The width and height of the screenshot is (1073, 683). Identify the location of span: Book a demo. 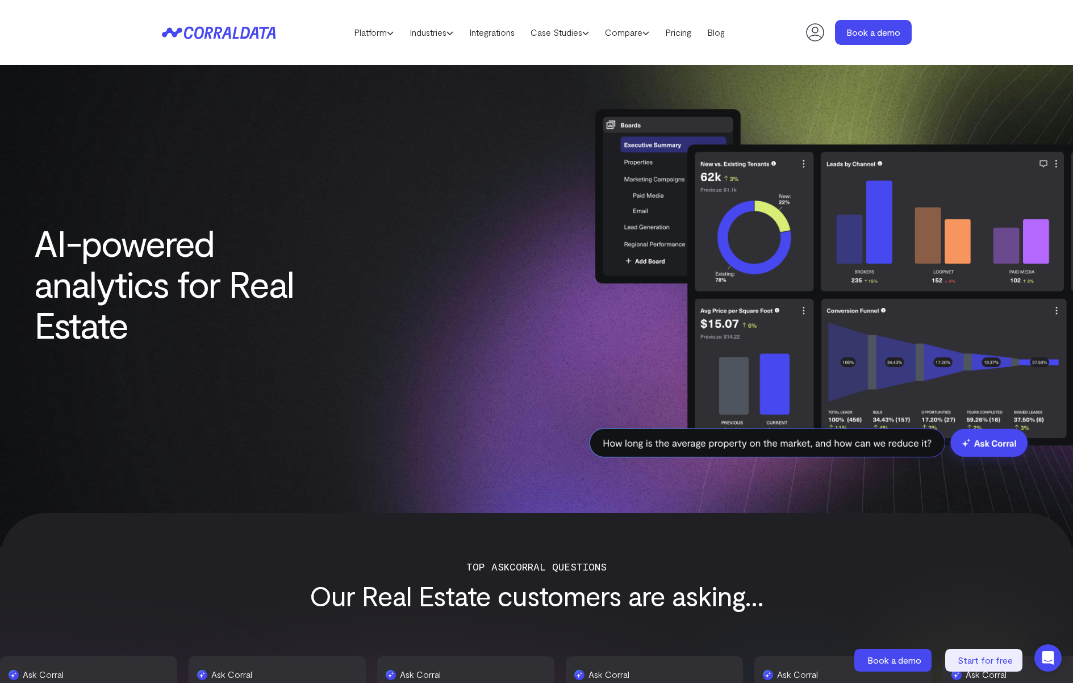
(894, 660).